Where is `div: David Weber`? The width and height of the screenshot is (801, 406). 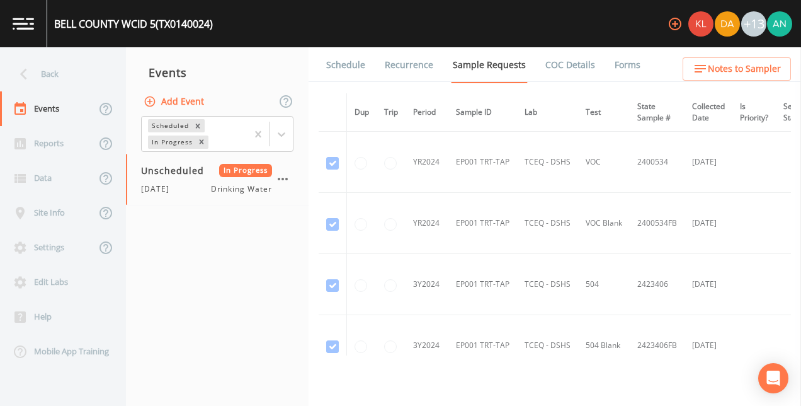 div: David Weber is located at coordinates (727, 24).